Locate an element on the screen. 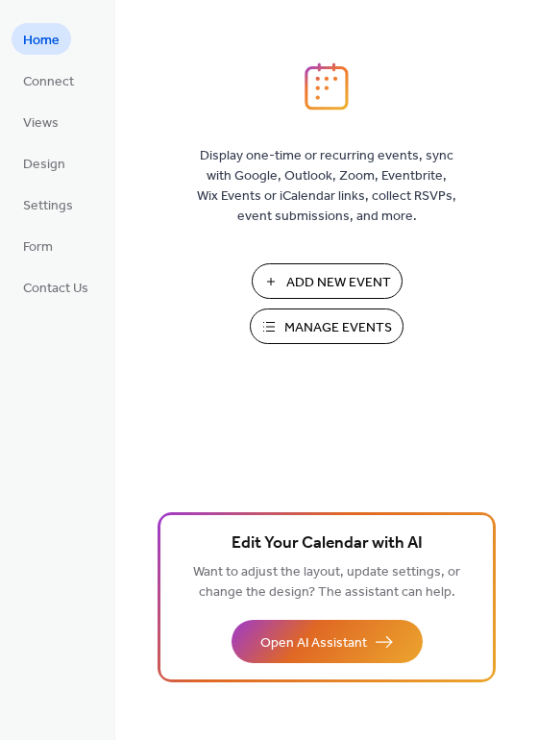  button: Open AI Assistant is located at coordinates (327, 641).